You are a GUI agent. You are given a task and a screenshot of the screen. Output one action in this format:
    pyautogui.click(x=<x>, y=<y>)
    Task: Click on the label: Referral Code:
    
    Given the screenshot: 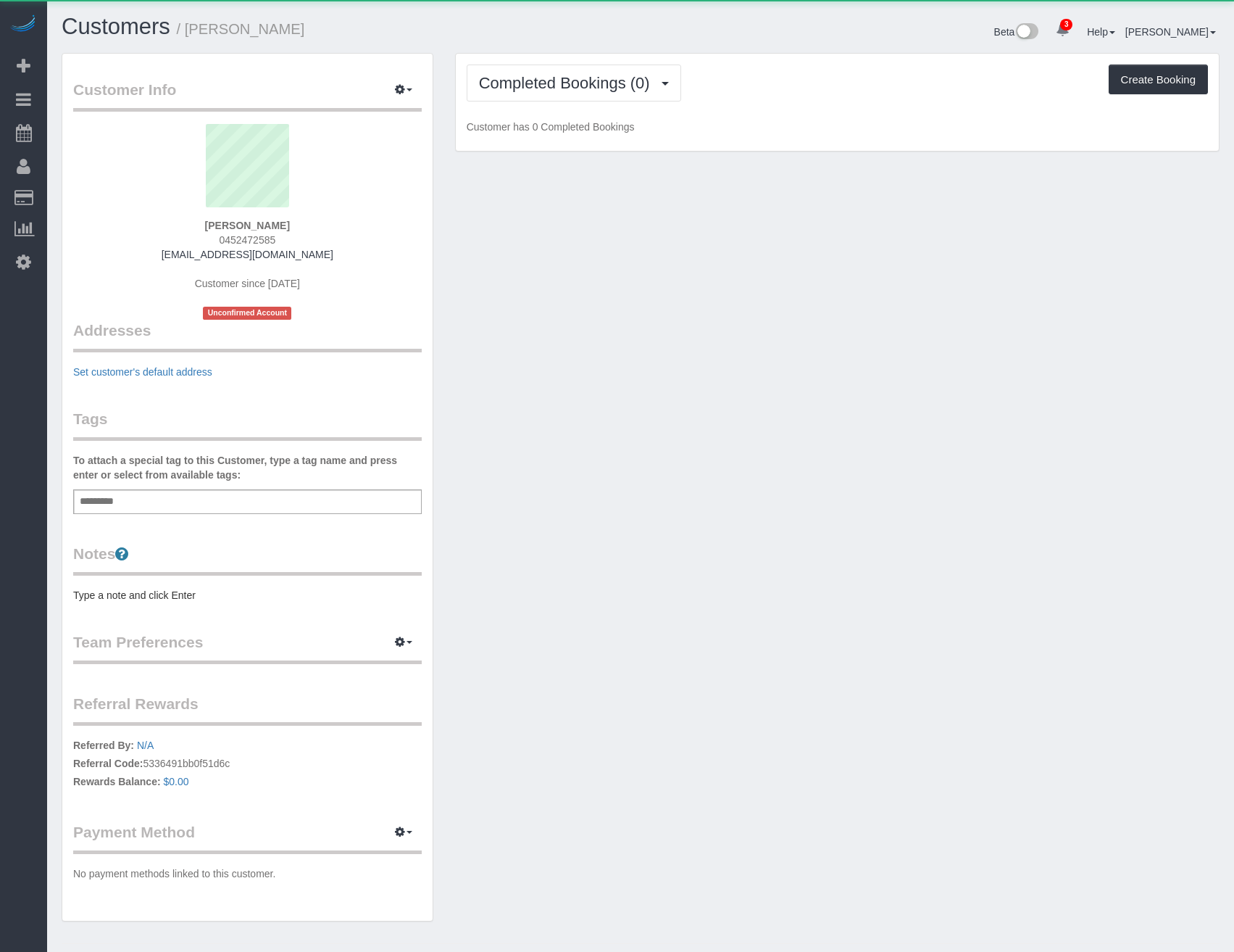 What is the action you would take?
    pyautogui.click(x=108, y=763)
    